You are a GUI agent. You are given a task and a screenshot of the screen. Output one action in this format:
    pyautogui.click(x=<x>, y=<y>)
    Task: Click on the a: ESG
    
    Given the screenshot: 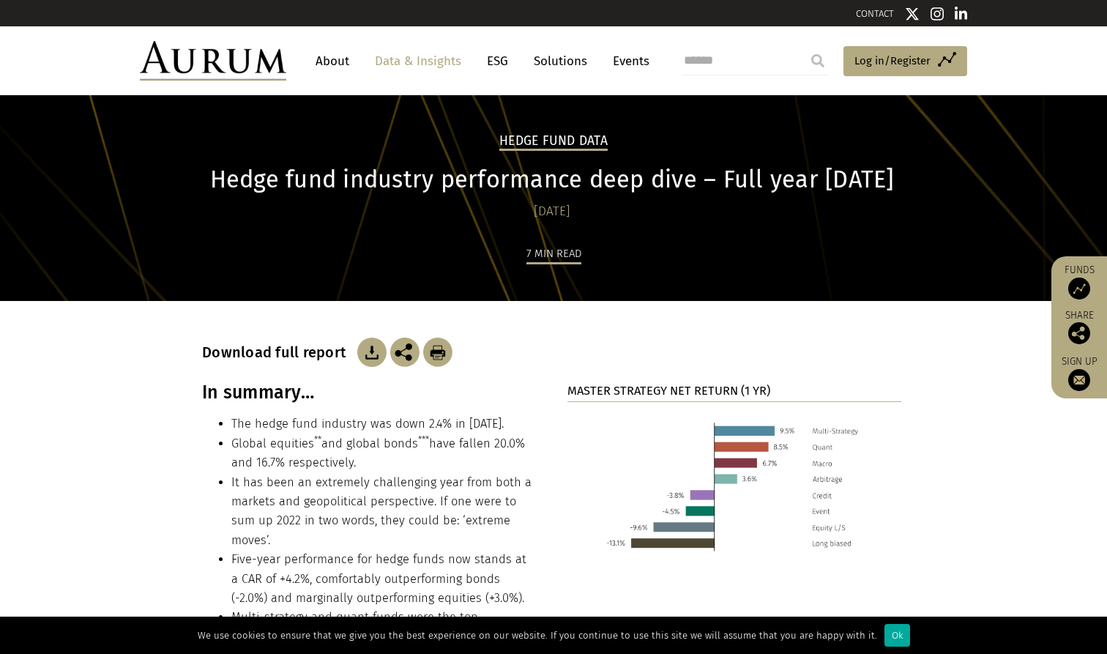 What is the action you would take?
    pyautogui.click(x=497, y=61)
    